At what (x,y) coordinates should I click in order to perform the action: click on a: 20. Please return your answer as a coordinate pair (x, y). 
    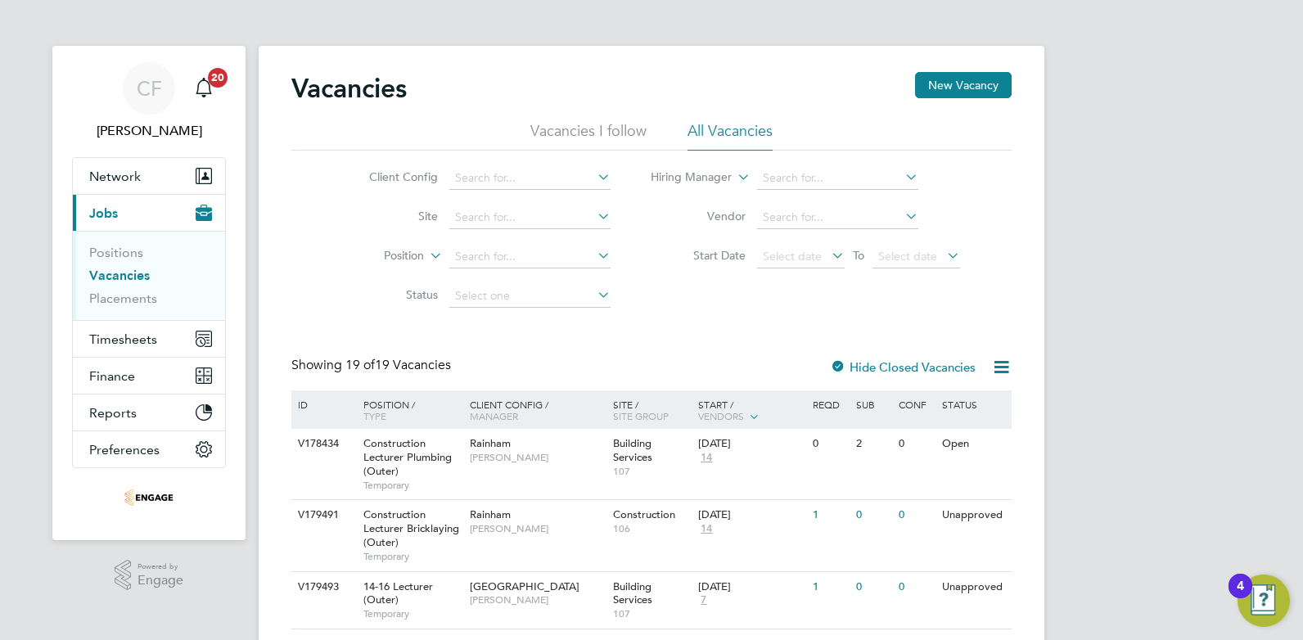
    Looking at the image, I should click on (204, 88).